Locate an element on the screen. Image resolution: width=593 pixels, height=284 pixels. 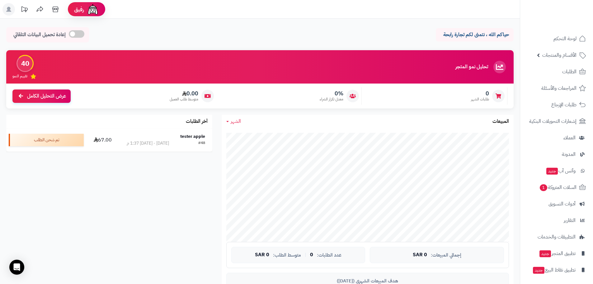
a: تطبيق المتجرجديد is located at coordinates (557, 253).